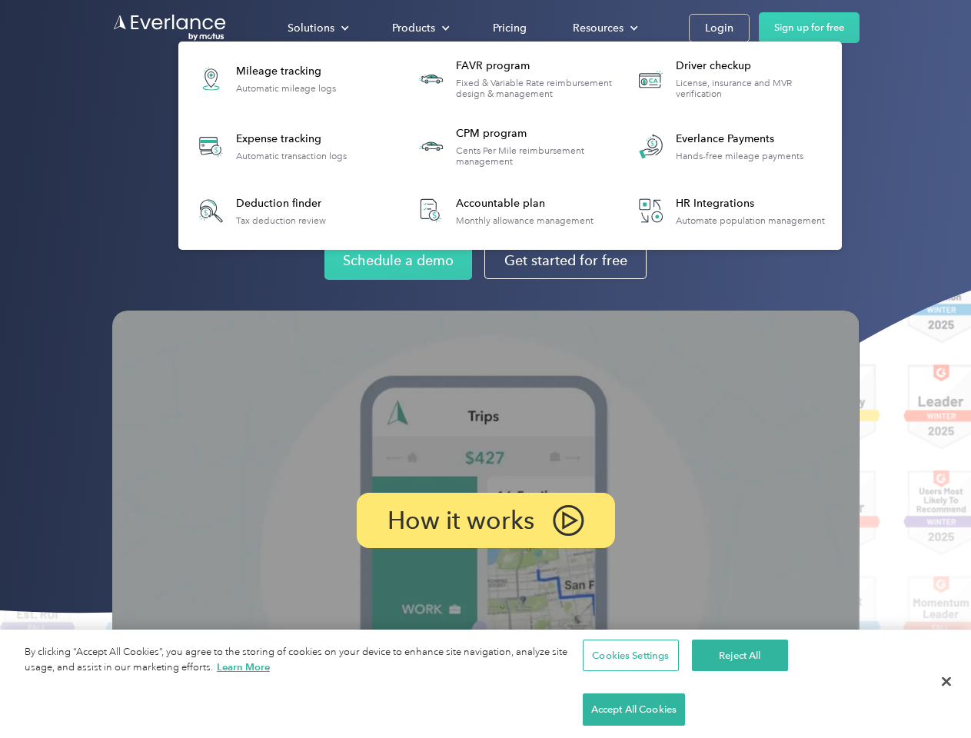 Image resolution: width=971 pixels, height=738 pixels. Describe the element at coordinates (739, 139) in the screenshot. I see `div: Everlance Payments` at that location.